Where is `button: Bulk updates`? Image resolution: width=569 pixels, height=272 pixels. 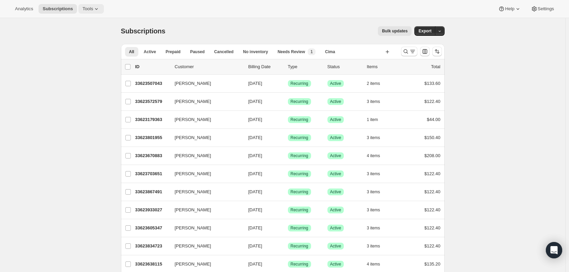
button: Bulk updates is located at coordinates (394, 31).